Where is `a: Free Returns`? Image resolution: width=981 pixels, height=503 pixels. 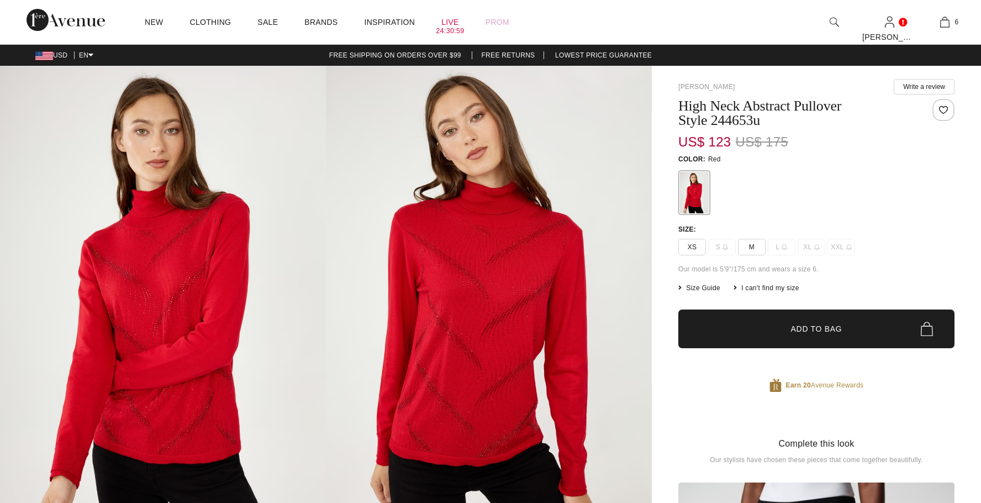 a: Free Returns is located at coordinates (508, 55).